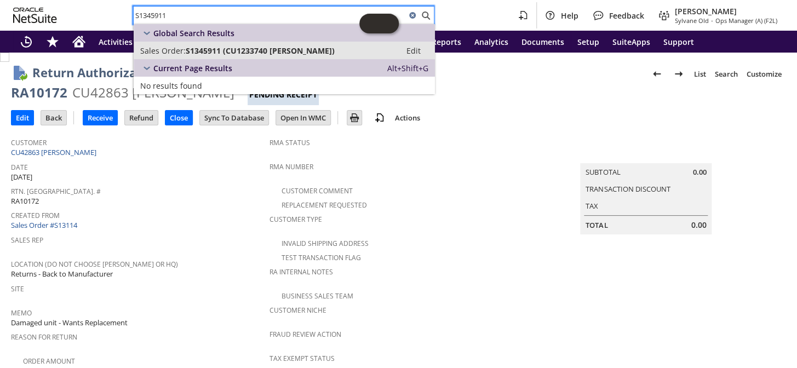  What do you see at coordinates (116, 42) in the screenshot?
I see `span: Activities` at bounding box center [116, 42].